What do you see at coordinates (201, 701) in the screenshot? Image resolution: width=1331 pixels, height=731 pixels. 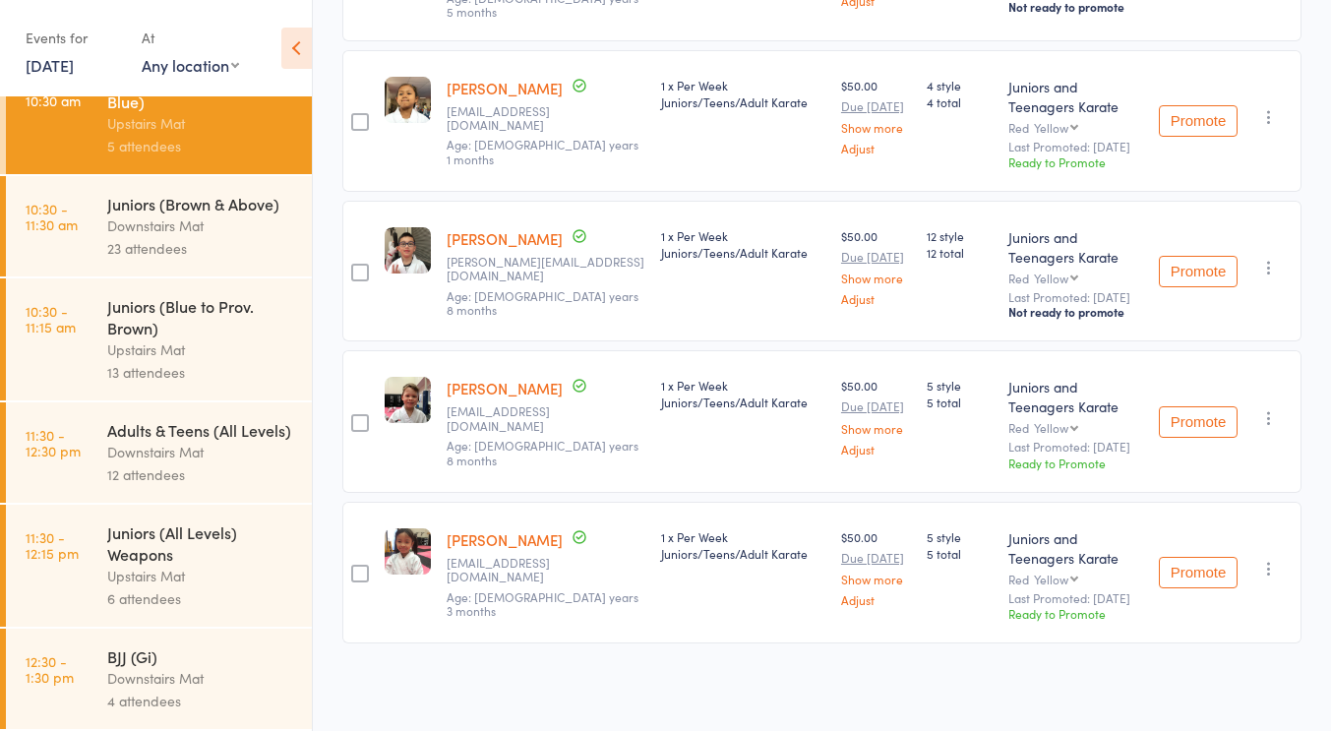 I see `div: 4 attendees` at bounding box center [201, 701].